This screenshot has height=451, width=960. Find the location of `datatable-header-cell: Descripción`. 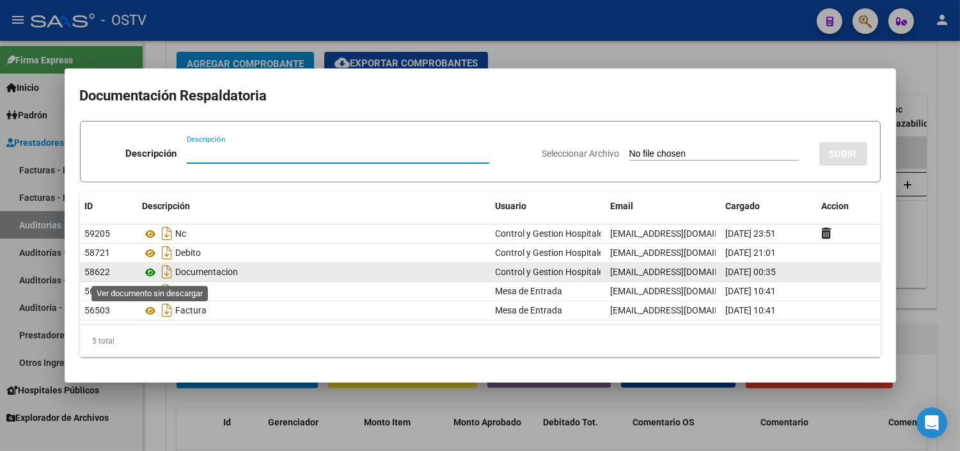

datatable-header-cell: Descripción is located at coordinates (314, 206).